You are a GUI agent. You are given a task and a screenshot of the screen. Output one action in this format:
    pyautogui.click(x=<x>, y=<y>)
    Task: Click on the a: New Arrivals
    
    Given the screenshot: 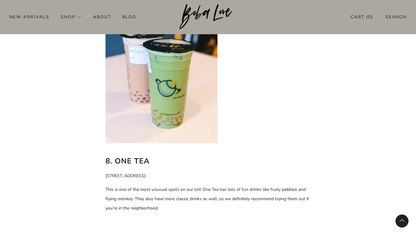 What is the action you would take?
    pyautogui.click(x=29, y=17)
    